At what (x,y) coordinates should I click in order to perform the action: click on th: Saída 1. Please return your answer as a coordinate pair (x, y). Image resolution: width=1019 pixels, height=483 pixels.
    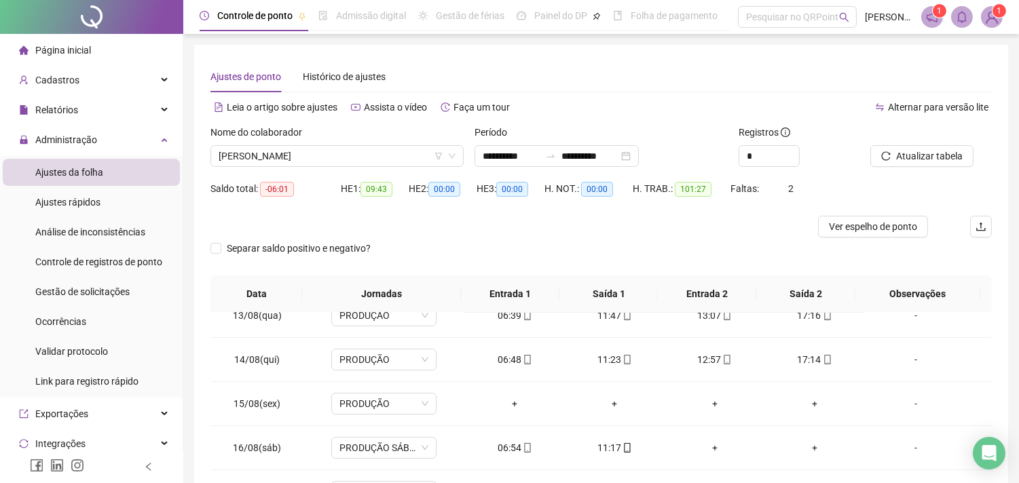
    Looking at the image, I should click on (608, 294).